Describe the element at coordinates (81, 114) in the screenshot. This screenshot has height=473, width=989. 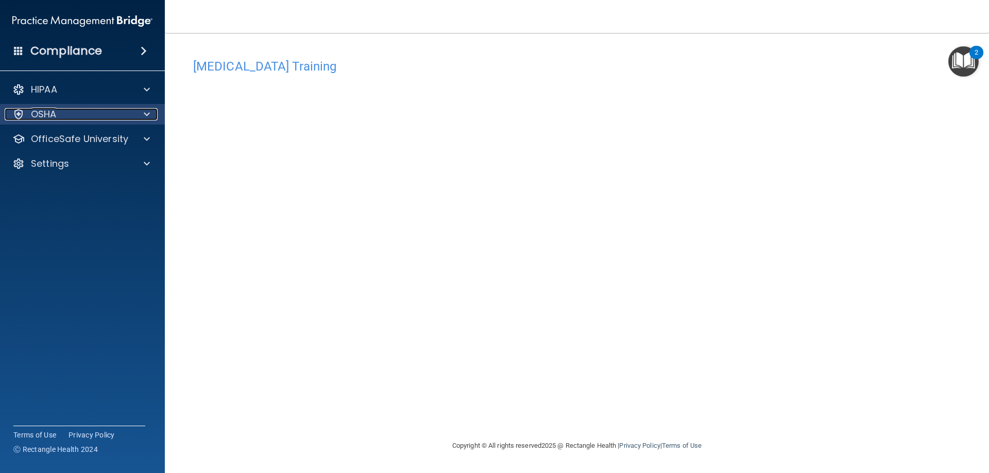
I see `a: OSHA` at that location.